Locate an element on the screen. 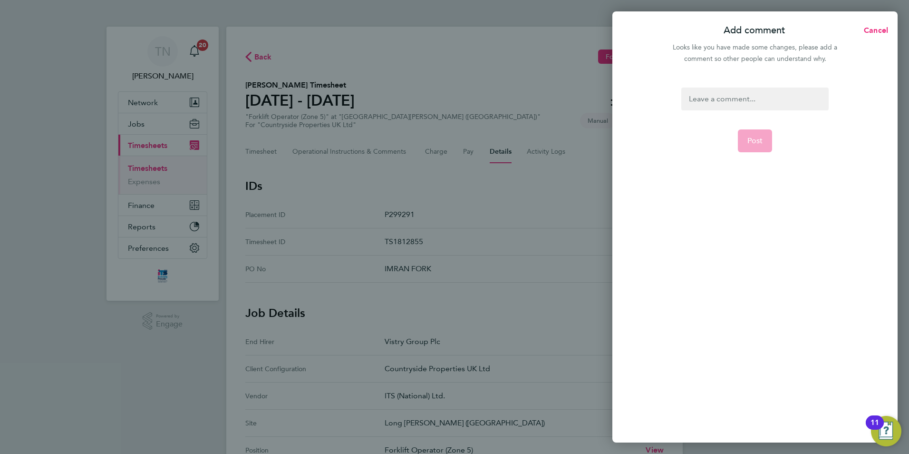 This screenshot has height=454, width=909. div: 11 is located at coordinates (875, 428).